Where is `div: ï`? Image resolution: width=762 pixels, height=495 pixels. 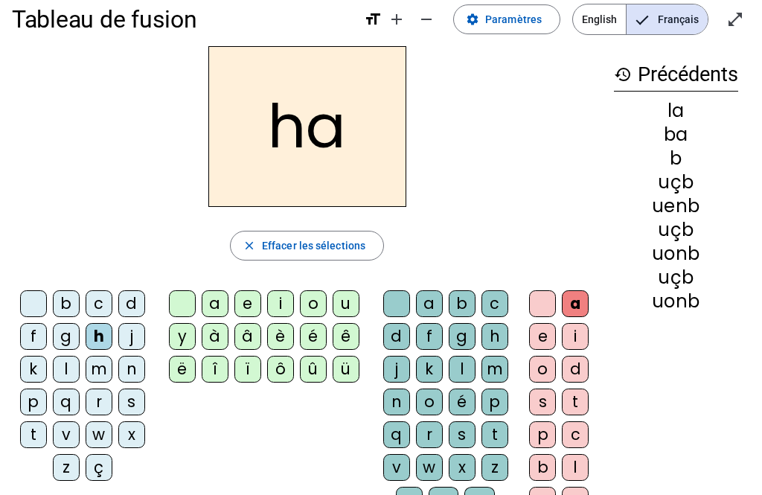 div: ï is located at coordinates (248, 369).